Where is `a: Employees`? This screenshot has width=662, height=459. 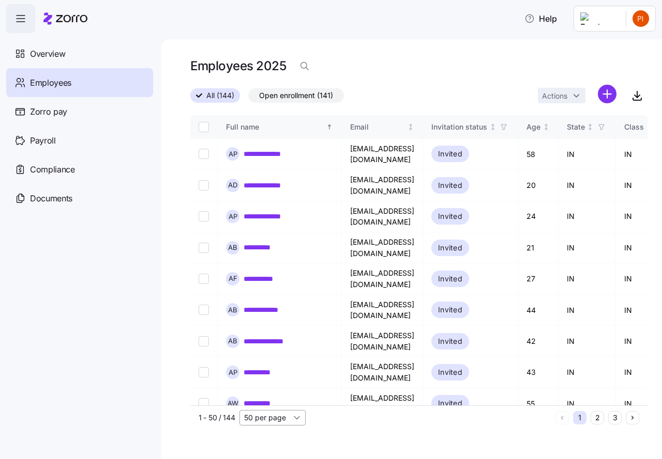
a: Employees is located at coordinates (80, 83).